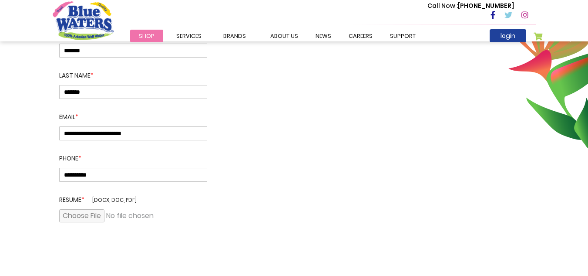  What do you see at coordinates (360, 36) in the screenshot?
I see `a: careers` at bounding box center [360, 36].